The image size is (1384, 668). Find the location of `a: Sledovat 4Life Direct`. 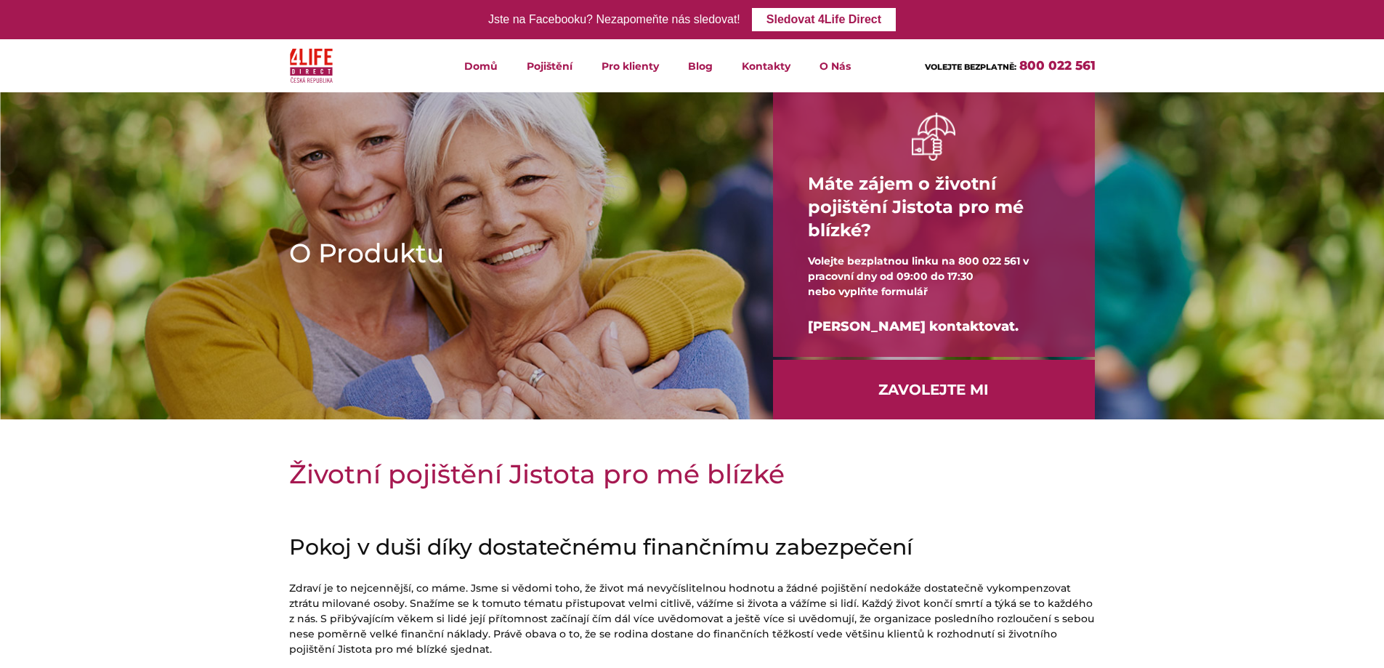

a: Sledovat 4Life Direct is located at coordinates (824, 20).